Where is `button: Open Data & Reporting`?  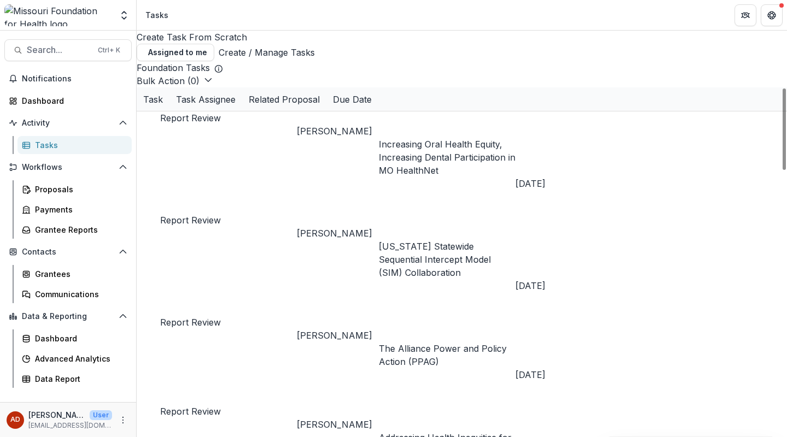 button: Open Data & Reporting is located at coordinates (68, 317).